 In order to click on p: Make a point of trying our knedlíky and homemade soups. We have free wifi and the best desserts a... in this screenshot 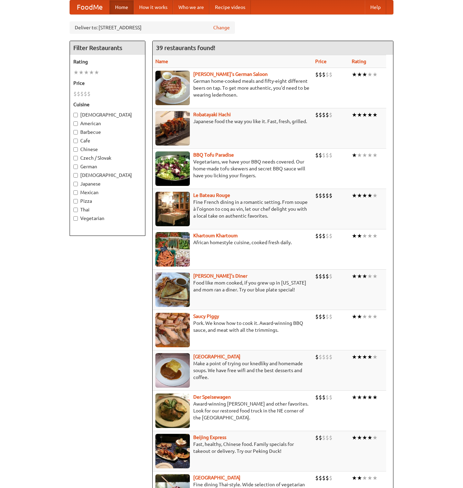, I will do `click(233, 370)`.